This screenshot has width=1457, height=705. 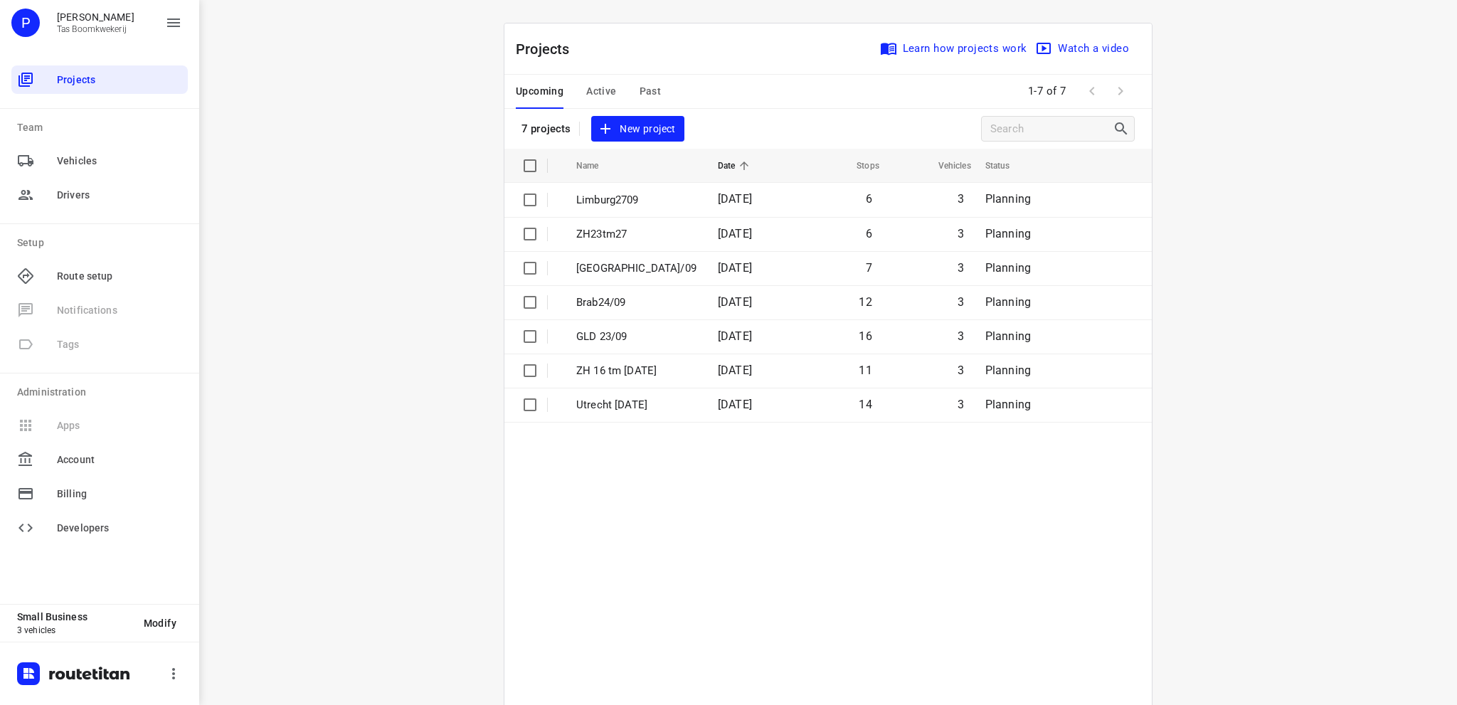 What do you see at coordinates (100, 161) in the screenshot?
I see `div: Vehicles` at bounding box center [100, 161].